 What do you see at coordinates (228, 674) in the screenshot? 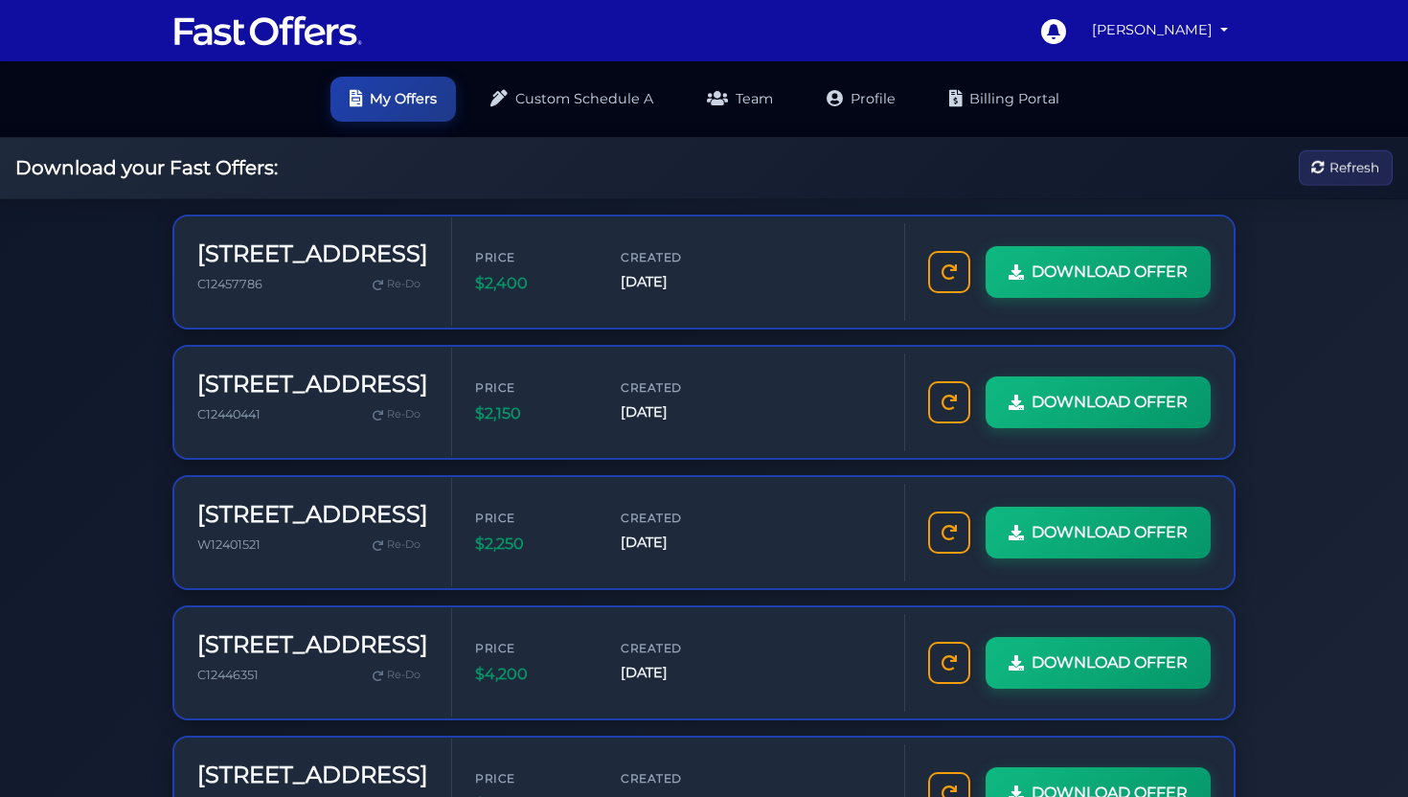
I see `span: C12446351` at bounding box center [228, 674].